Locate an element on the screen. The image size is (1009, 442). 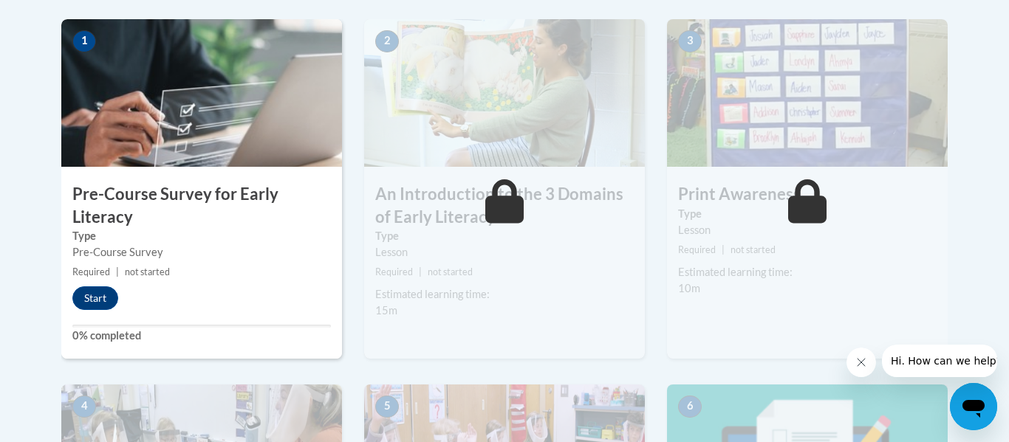
span: Hi. How can we help? is located at coordinates (64, 16).